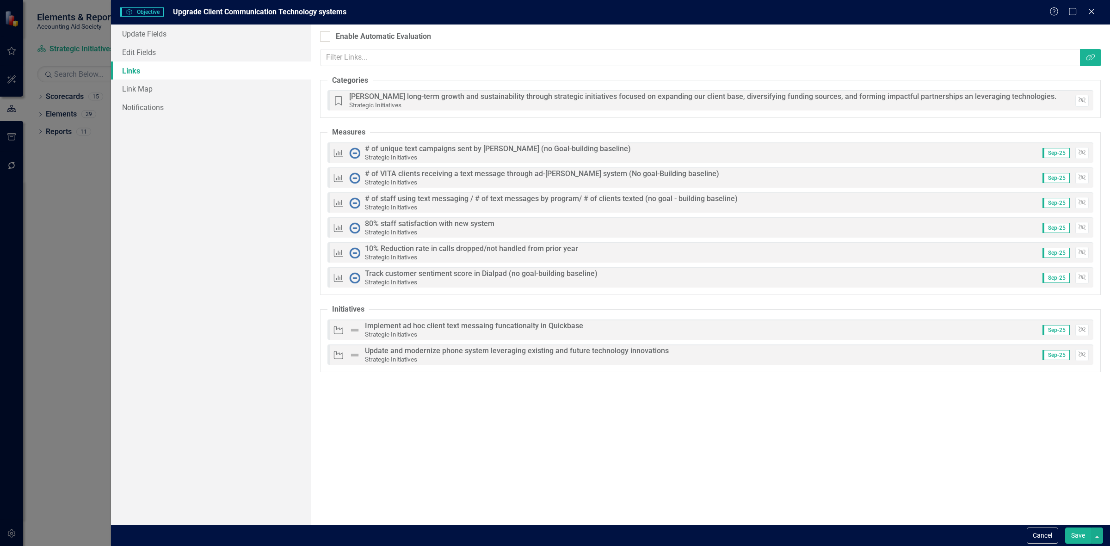 This screenshot has width=1110, height=546. What do you see at coordinates (551, 199) in the screenshot?
I see `div: # of staff using text messaging / # of text messages by program/ # of clients texted (no goal - b...` at bounding box center [551, 199].